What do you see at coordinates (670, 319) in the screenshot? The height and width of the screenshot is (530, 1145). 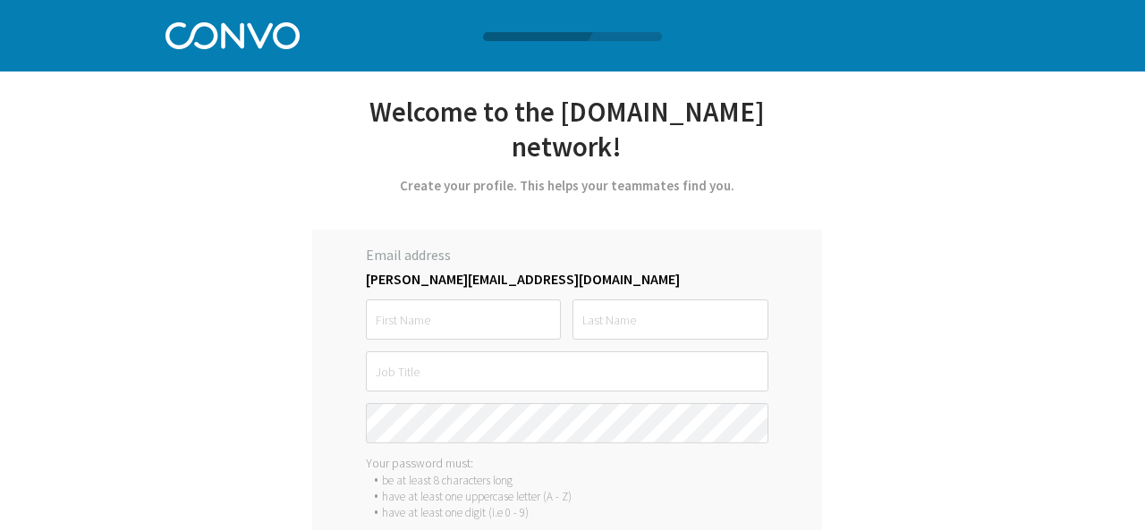 I see `input: Last Name` at bounding box center [670, 319].